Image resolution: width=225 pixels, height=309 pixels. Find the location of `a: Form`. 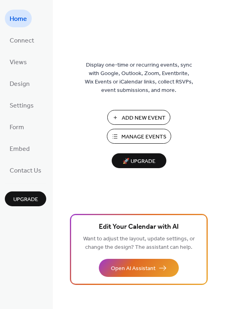

a: Form is located at coordinates (17, 127).